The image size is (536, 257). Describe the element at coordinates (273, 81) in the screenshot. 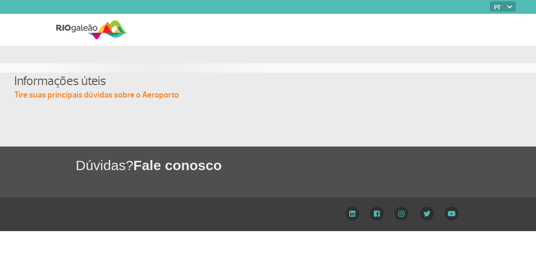

I see `h4: Informações úteis` at that location.